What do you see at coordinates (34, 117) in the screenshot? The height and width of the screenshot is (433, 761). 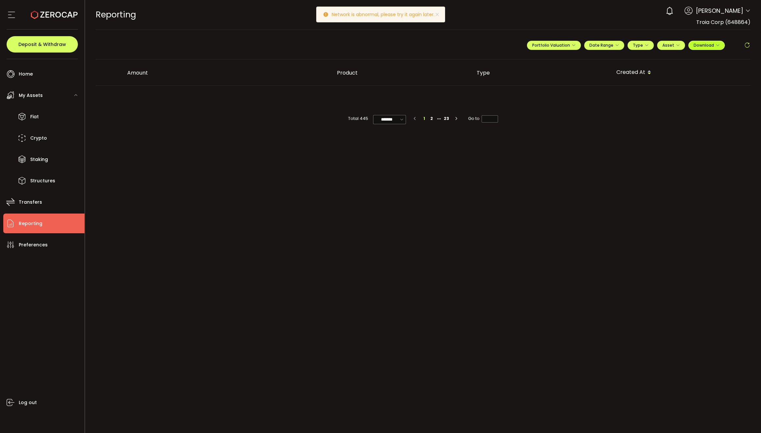 I see `span: Fiat` at bounding box center [34, 117].